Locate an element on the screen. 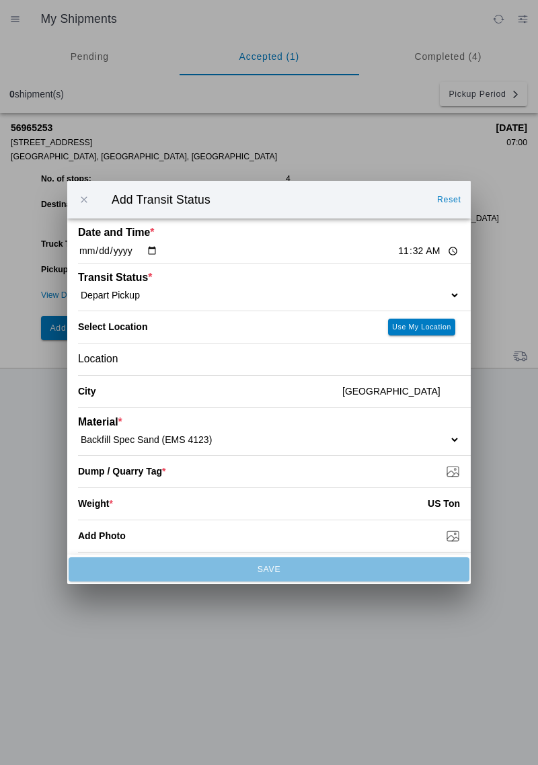 Image resolution: width=538 pixels, height=765 pixels. span: Location is located at coordinates (98, 359).